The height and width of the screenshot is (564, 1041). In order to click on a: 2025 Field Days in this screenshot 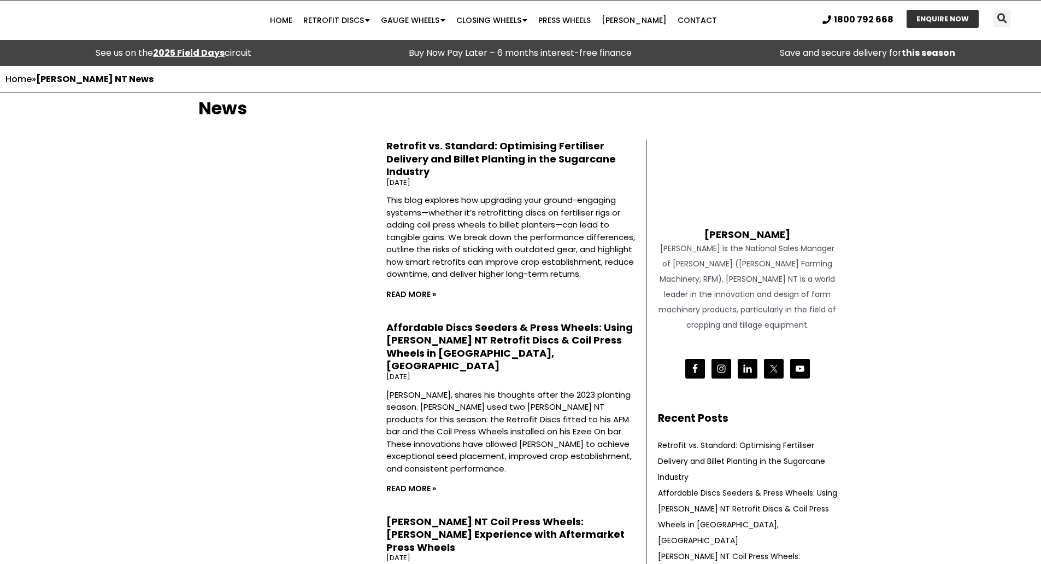, I will do `click(189, 52)`.